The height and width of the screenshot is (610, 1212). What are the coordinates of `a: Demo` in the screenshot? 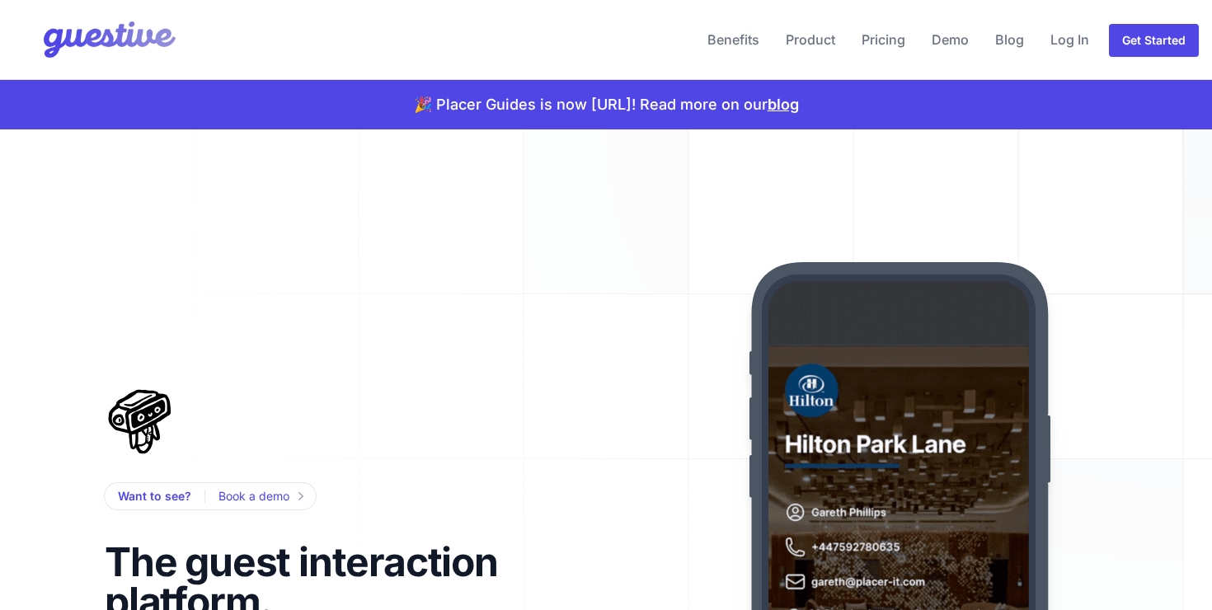 It's located at (950, 40).